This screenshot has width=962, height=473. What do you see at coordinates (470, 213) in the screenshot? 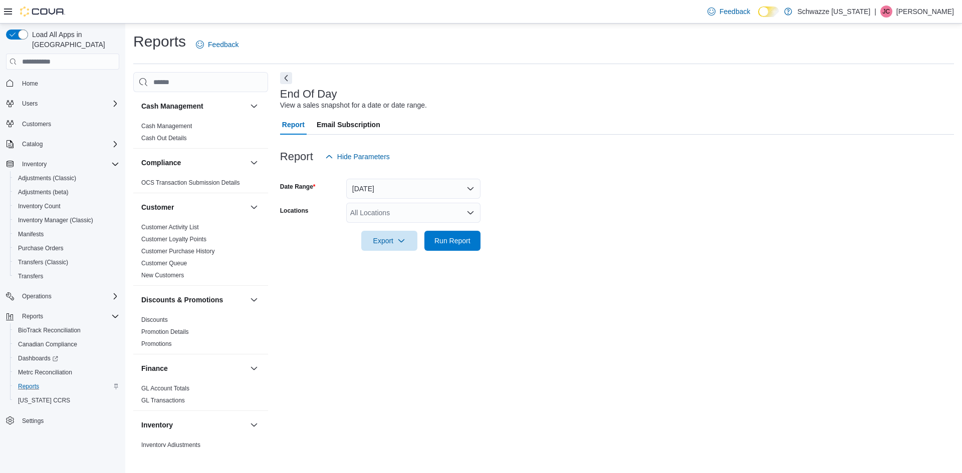
I see `button: Open list of options` at bounding box center [470, 213].